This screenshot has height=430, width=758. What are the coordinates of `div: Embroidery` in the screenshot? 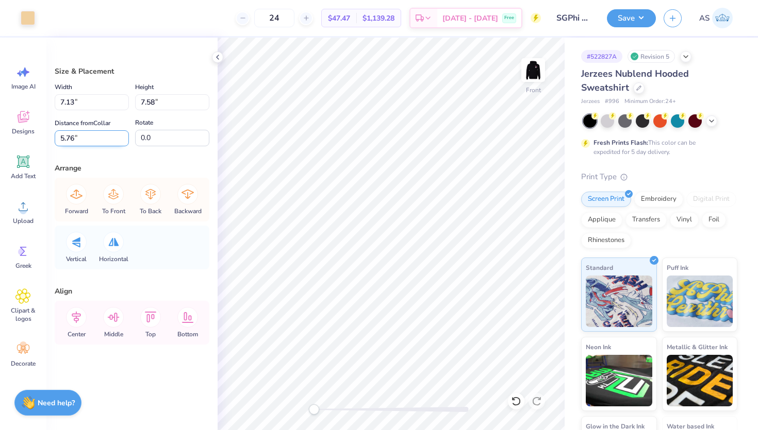 It's located at (658, 199).